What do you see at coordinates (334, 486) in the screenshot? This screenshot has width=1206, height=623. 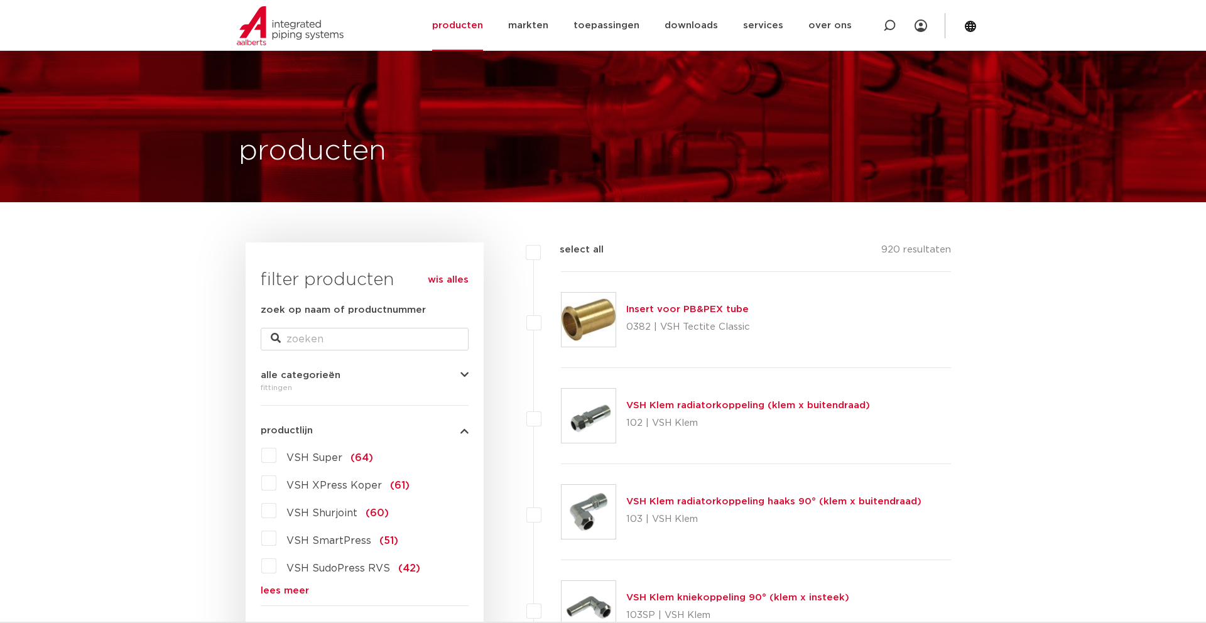 I see `span: VSH XPress Koper` at bounding box center [334, 486].